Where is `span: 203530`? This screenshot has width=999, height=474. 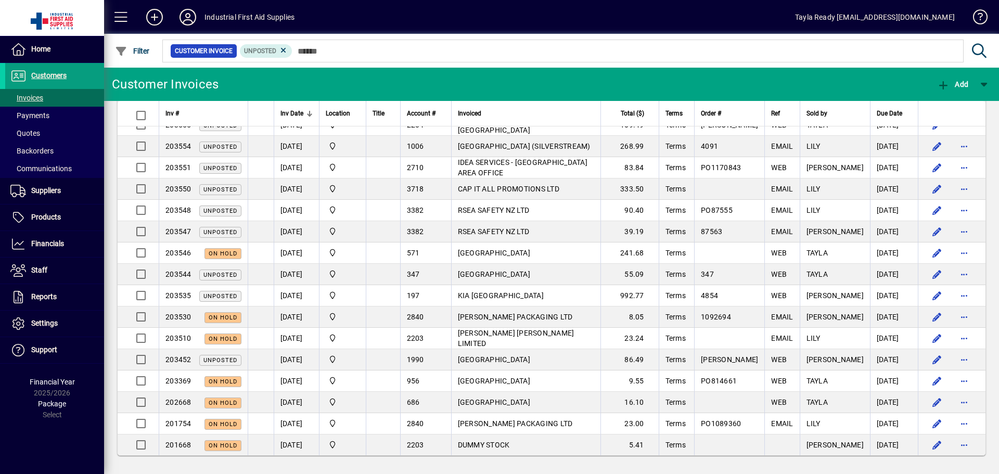
span: 203530 is located at coordinates (178, 317).